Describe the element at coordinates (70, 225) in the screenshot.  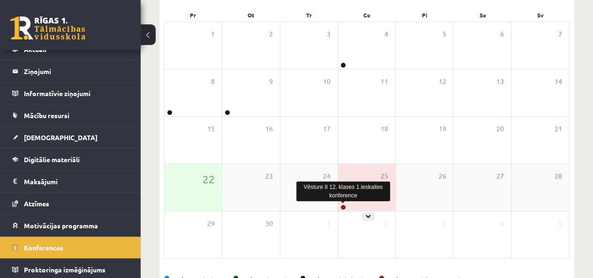
I see `a: Motivācijas programma` at that location.